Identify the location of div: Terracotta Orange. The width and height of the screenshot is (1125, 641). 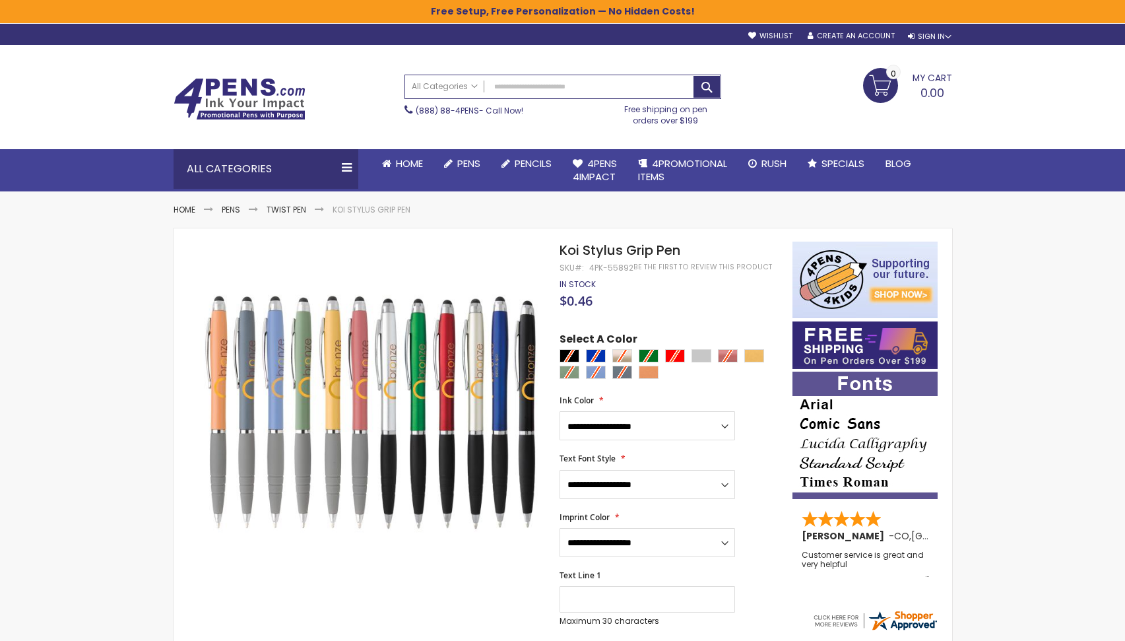
(649, 372).